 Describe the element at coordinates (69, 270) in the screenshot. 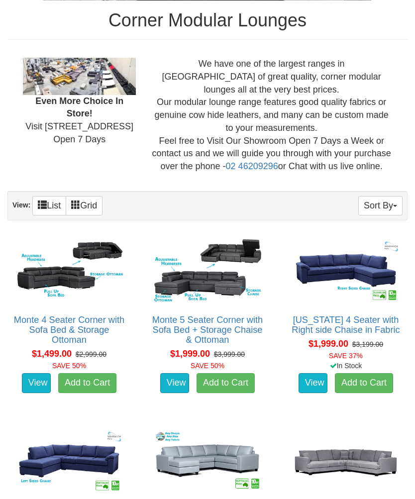

I see `img: Monte 4 Seater Corner with Sofa Bed & Storage Ottoman` at that location.